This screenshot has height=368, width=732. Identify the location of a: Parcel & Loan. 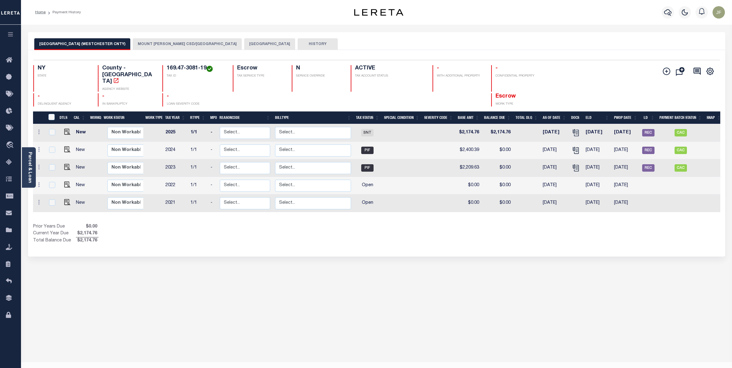
(30, 167).